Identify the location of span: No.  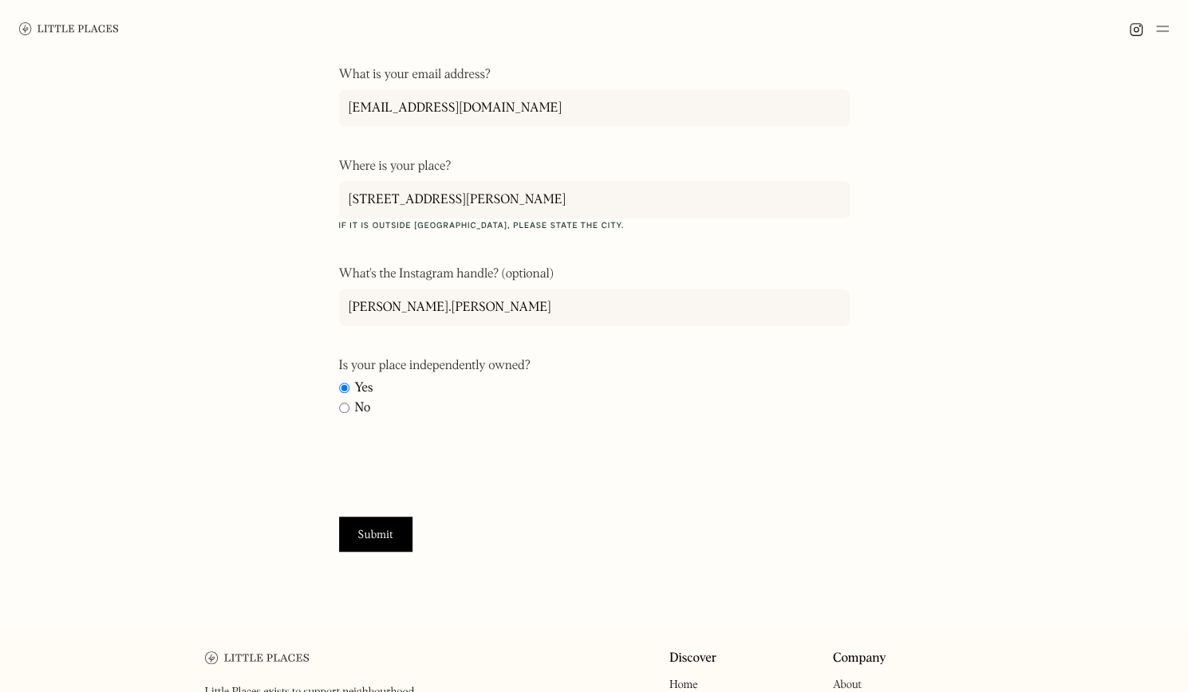
(363, 408).